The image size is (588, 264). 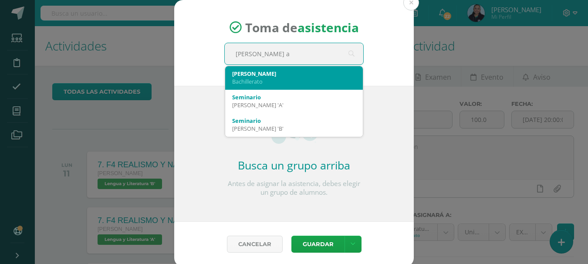 I want to click on strong: asistencia, so click(x=328, y=27).